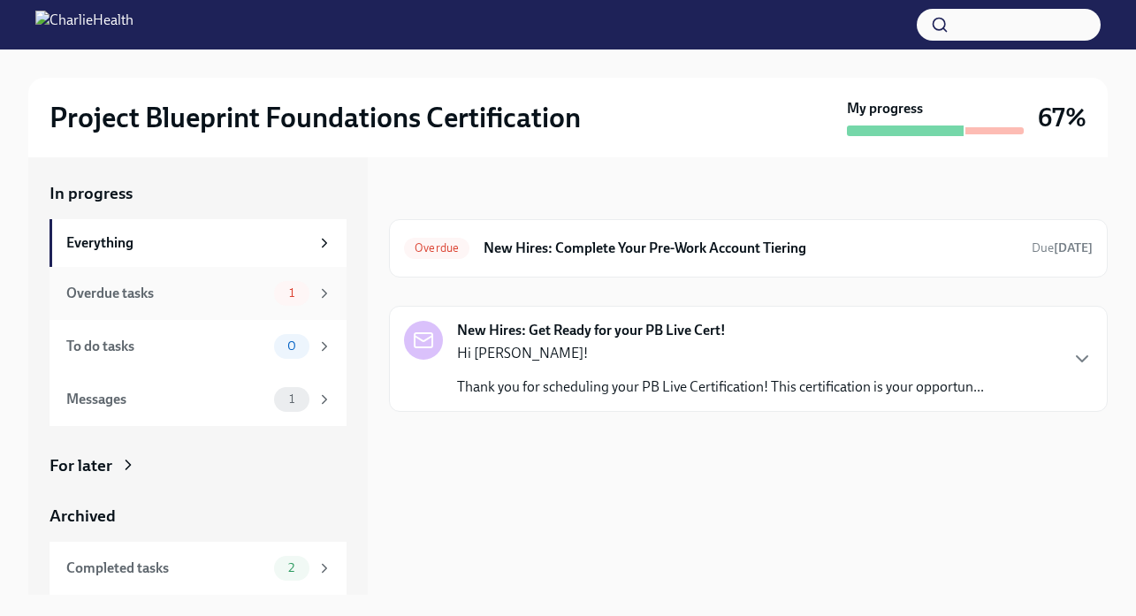  Describe the element at coordinates (720, 387) in the screenshot. I see `p: Thank you for scheduling your PB Live Certification! This certification is your opportun...` at that location.